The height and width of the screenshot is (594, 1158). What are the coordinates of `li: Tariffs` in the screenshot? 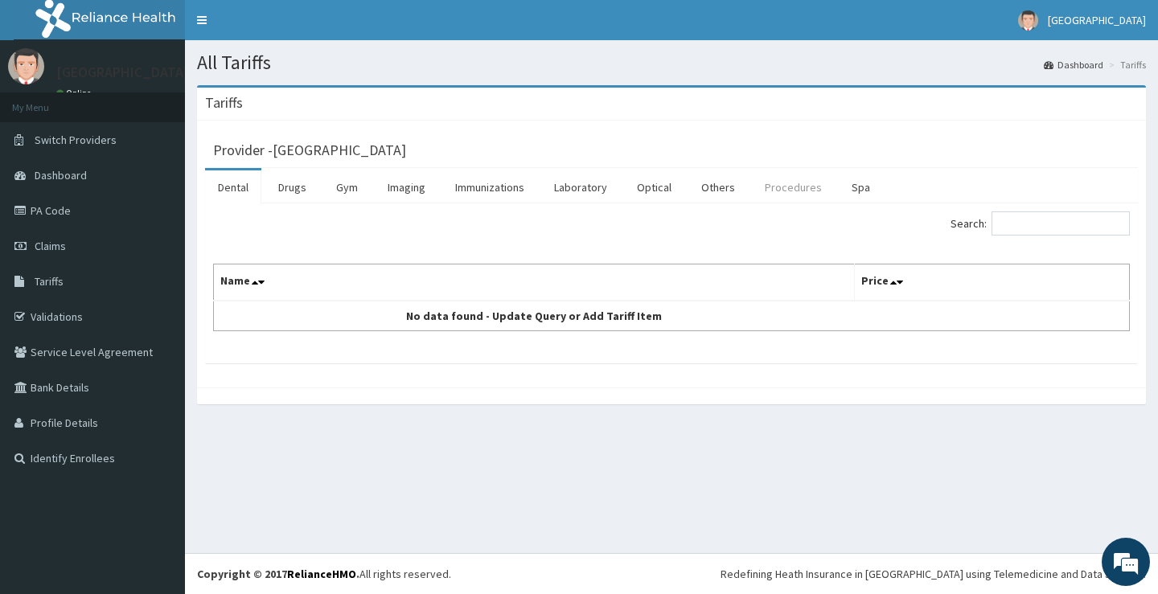 It's located at (1125, 64).